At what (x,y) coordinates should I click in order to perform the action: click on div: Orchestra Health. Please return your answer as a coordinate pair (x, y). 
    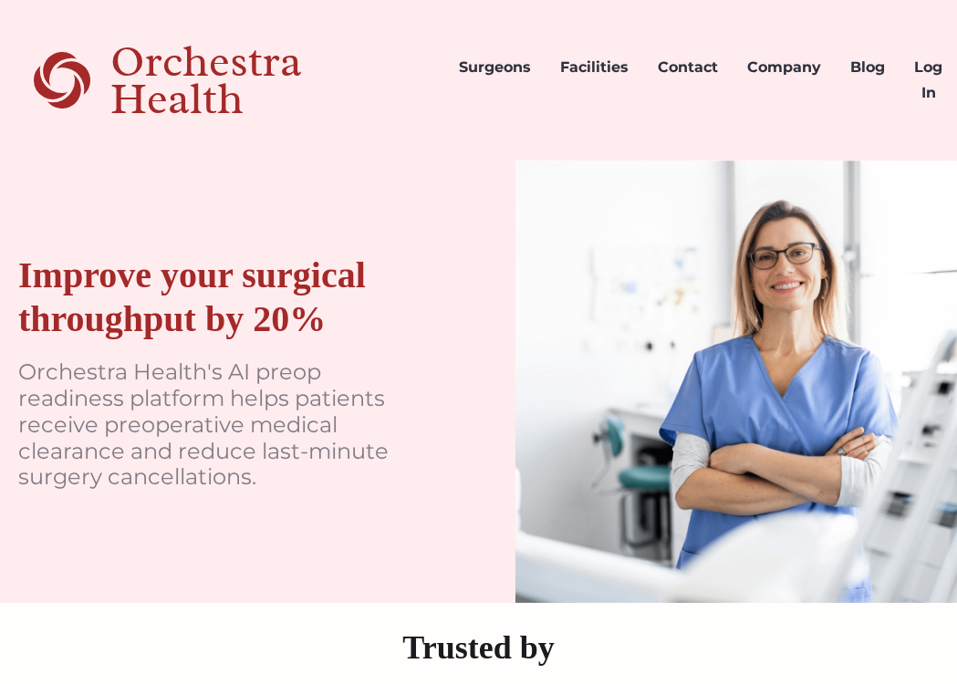
    Looking at the image, I should click on (277, 80).